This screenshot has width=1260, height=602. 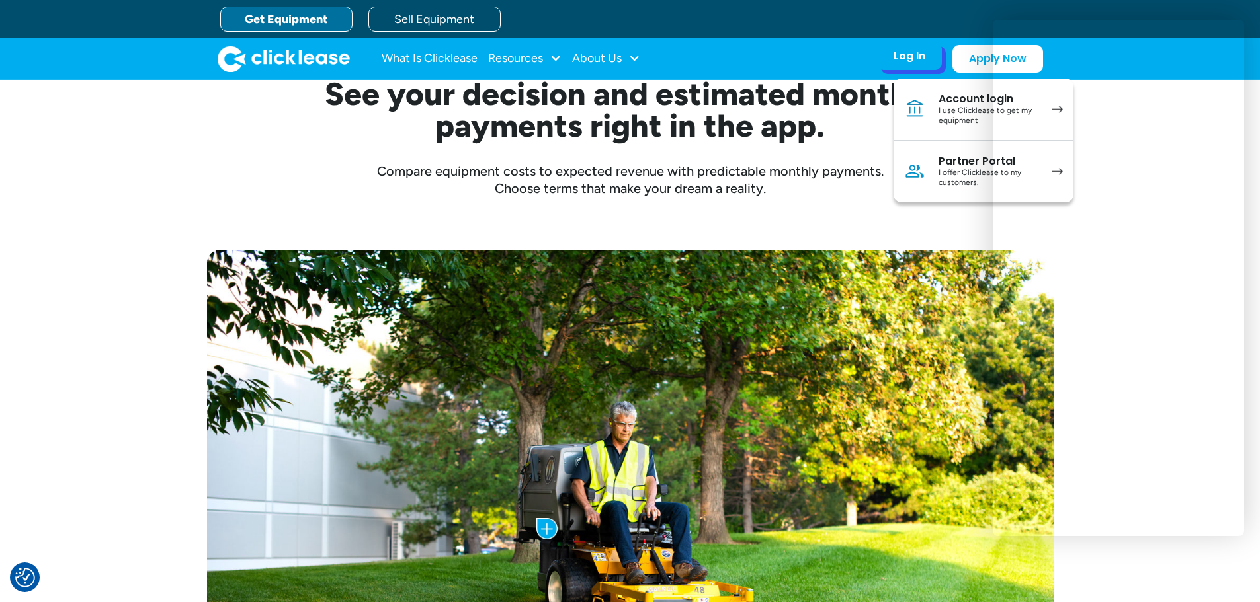 I want to click on a: What Is Clicklease, so click(x=429, y=59).